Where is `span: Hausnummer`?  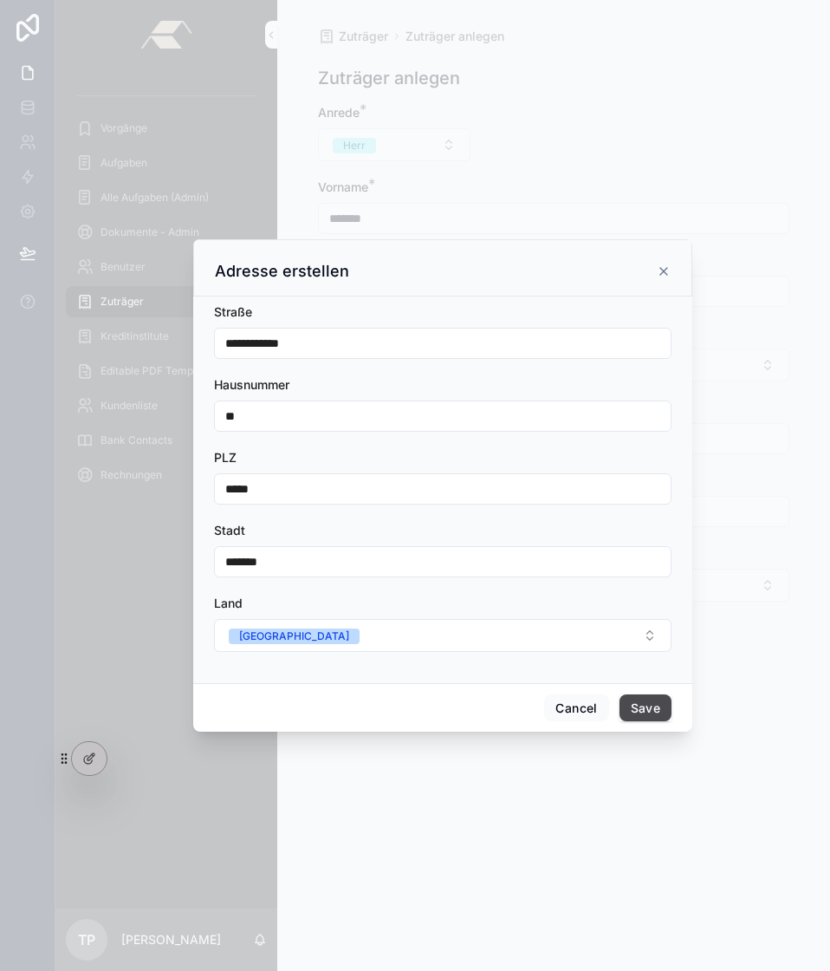
span: Hausnummer is located at coordinates (251, 384).